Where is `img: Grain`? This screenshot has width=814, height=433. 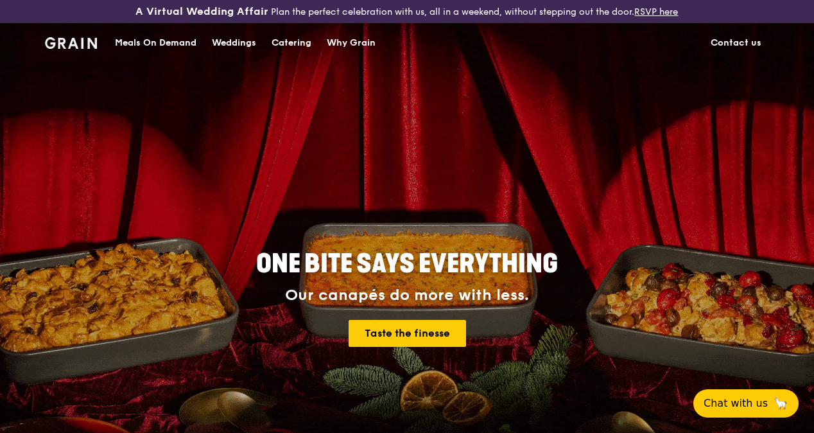 img: Grain is located at coordinates (71, 43).